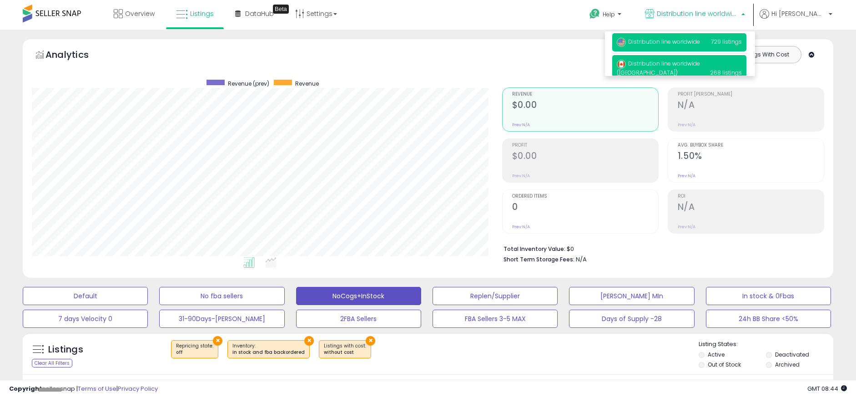 The image size is (856, 398). What do you see at coordinates (751, 157) in the screenshot?
I see `h2: 1.50%` at bounding box center [751, 157].